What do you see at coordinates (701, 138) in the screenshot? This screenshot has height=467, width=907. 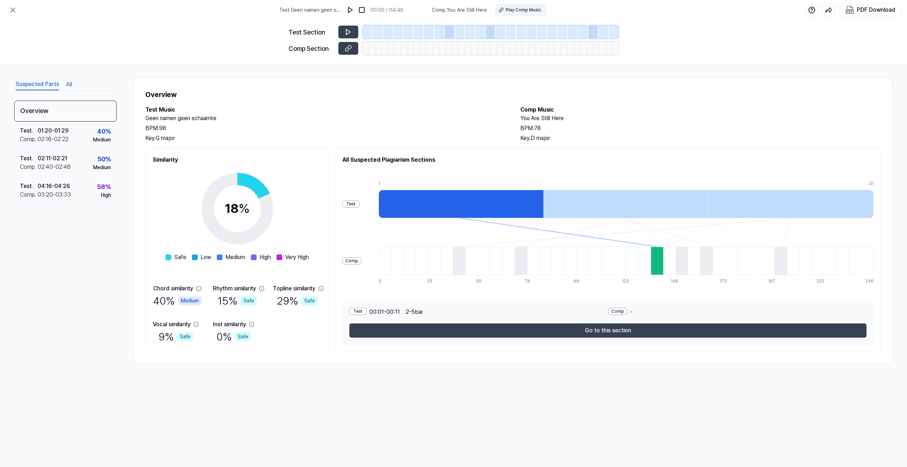 I see `div: Key. D major` at bounding box center [701, 138].